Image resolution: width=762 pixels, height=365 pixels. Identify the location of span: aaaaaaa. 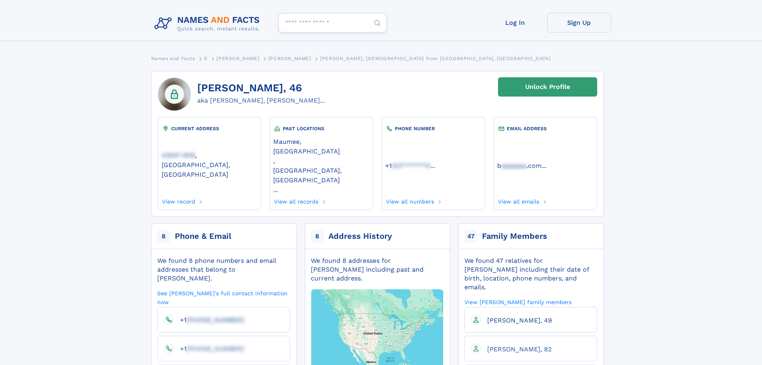
(514, 165).